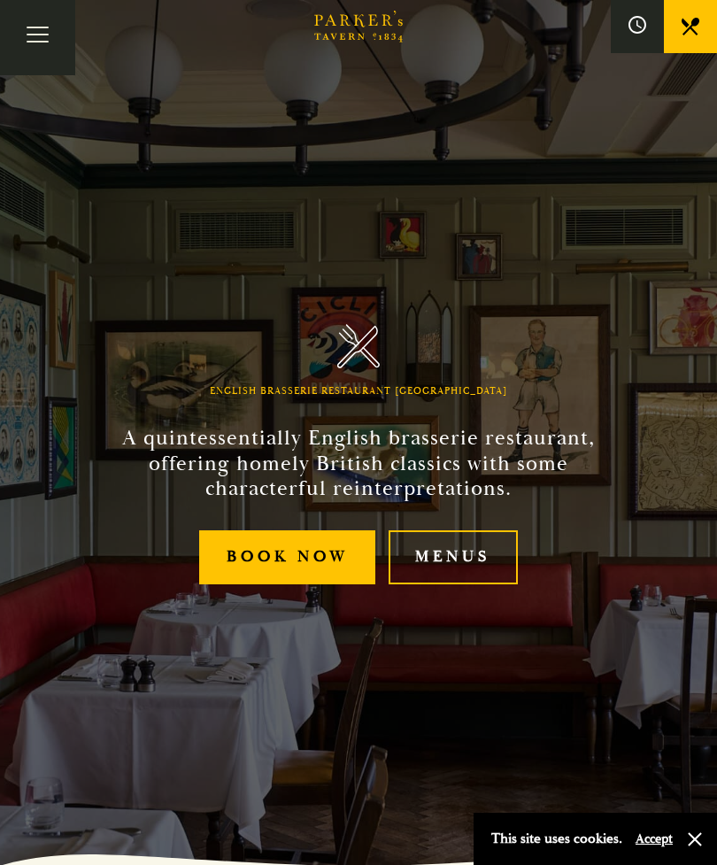 The image size is (717, 865). I want to click on button: Accept, so click(655, 839).